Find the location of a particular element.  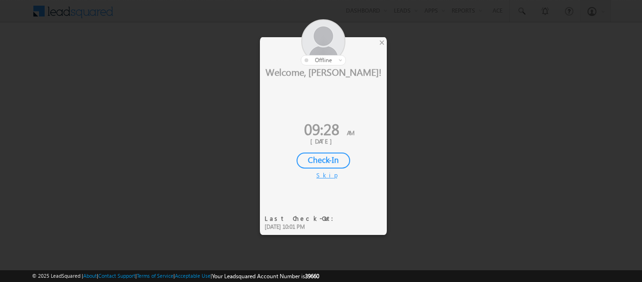

a: Acceptable Use is located at coordinates (193, 275).